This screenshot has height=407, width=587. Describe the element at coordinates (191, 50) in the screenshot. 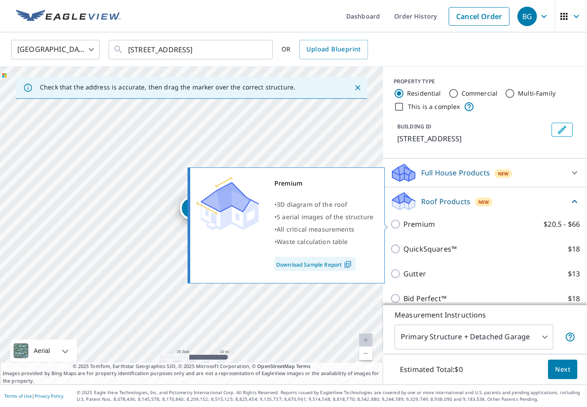

I see `input: Search by address or latitude-longitude` at that location.